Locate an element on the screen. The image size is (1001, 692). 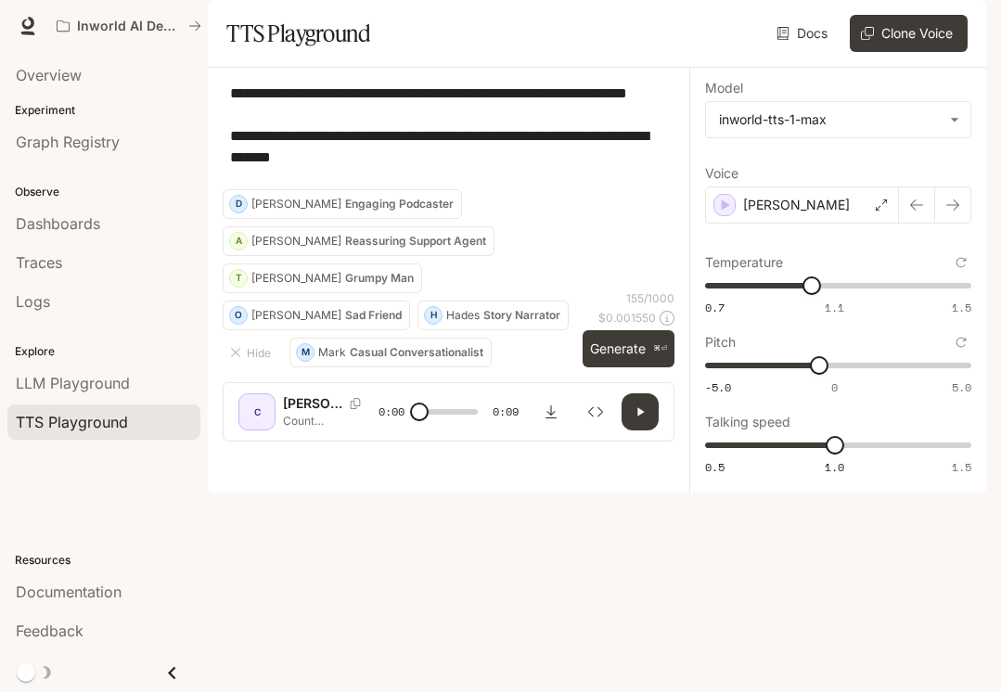
div: O is located at coordinates (238, 315).